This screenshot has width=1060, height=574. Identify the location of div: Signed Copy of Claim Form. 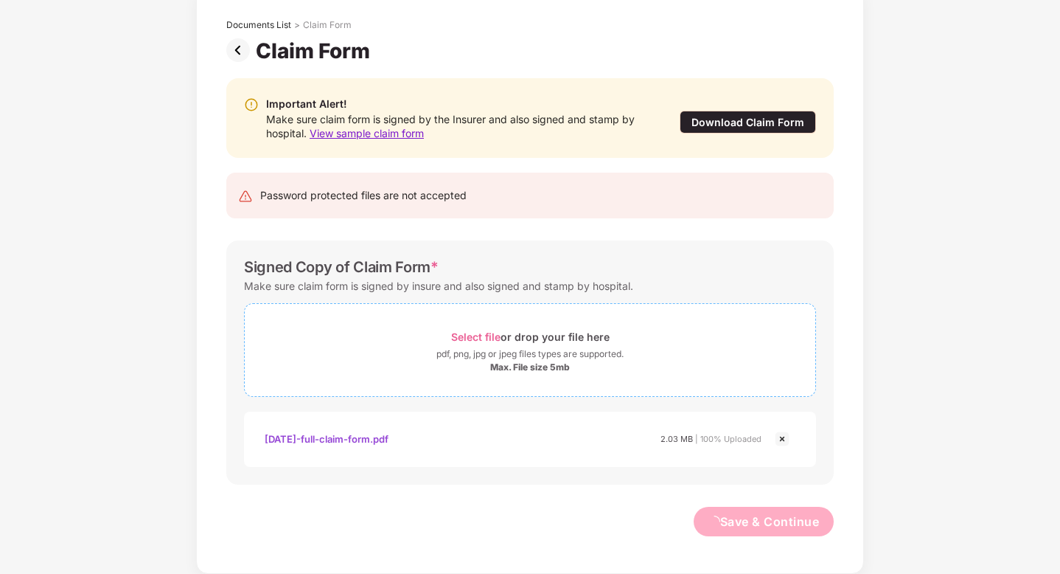
(341, 267).